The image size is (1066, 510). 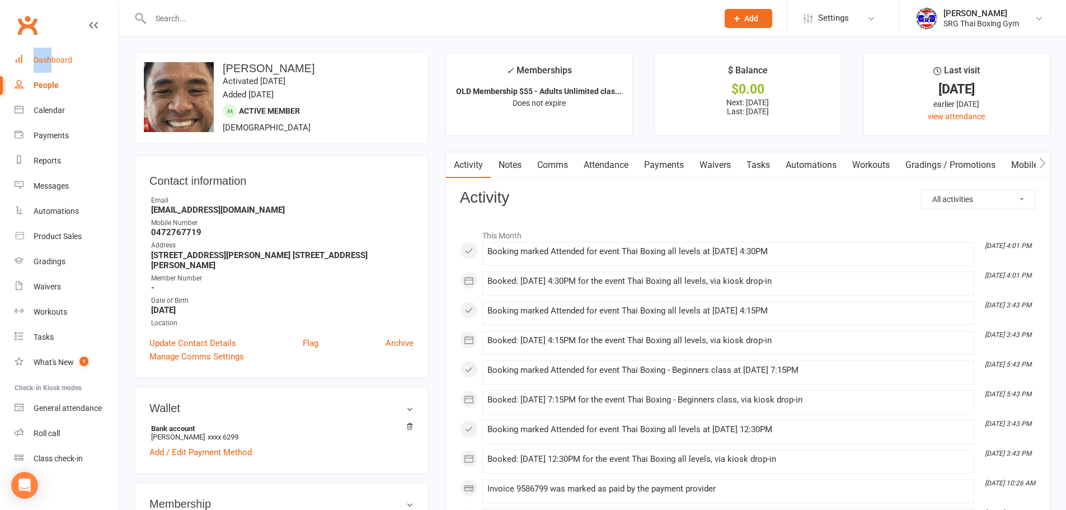 What do you see at coordinates (66, 161) in the screenshot?
I see `a: Reports` at bounding box center [66, 161].